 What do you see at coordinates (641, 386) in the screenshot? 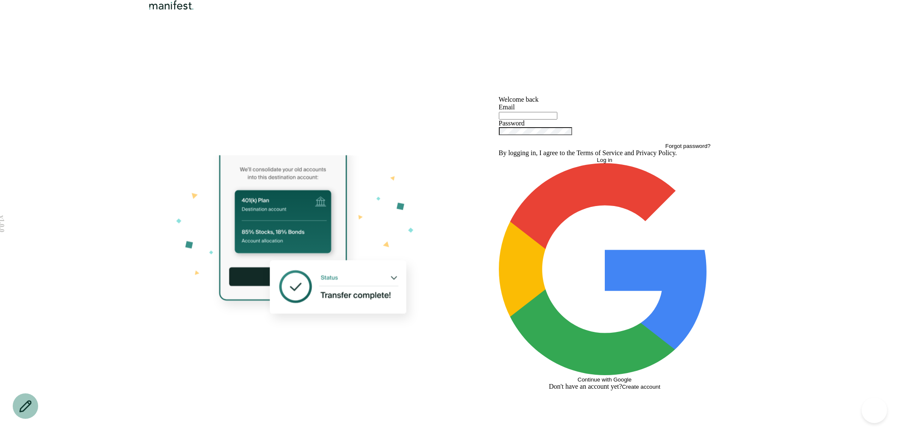
I see `span: Create account` at bounding box center [641, 386].